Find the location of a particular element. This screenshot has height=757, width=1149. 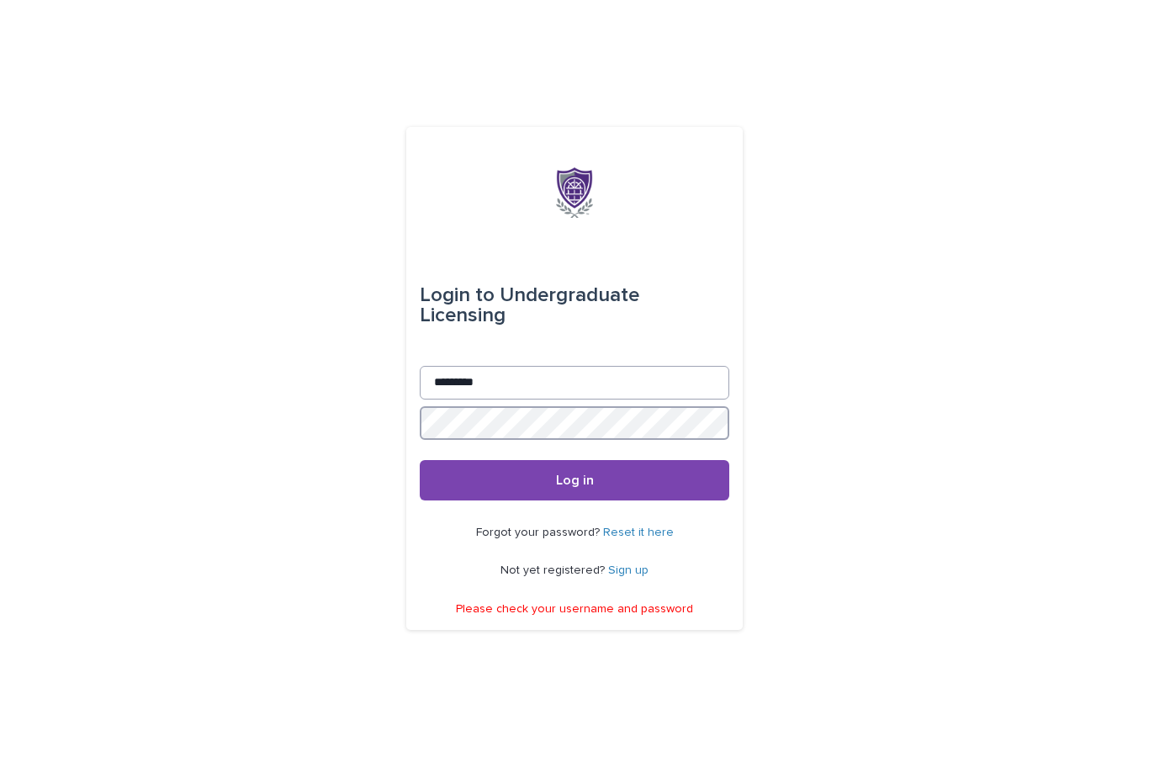

p: Please check your username and password is located at coordinates (575, 609).